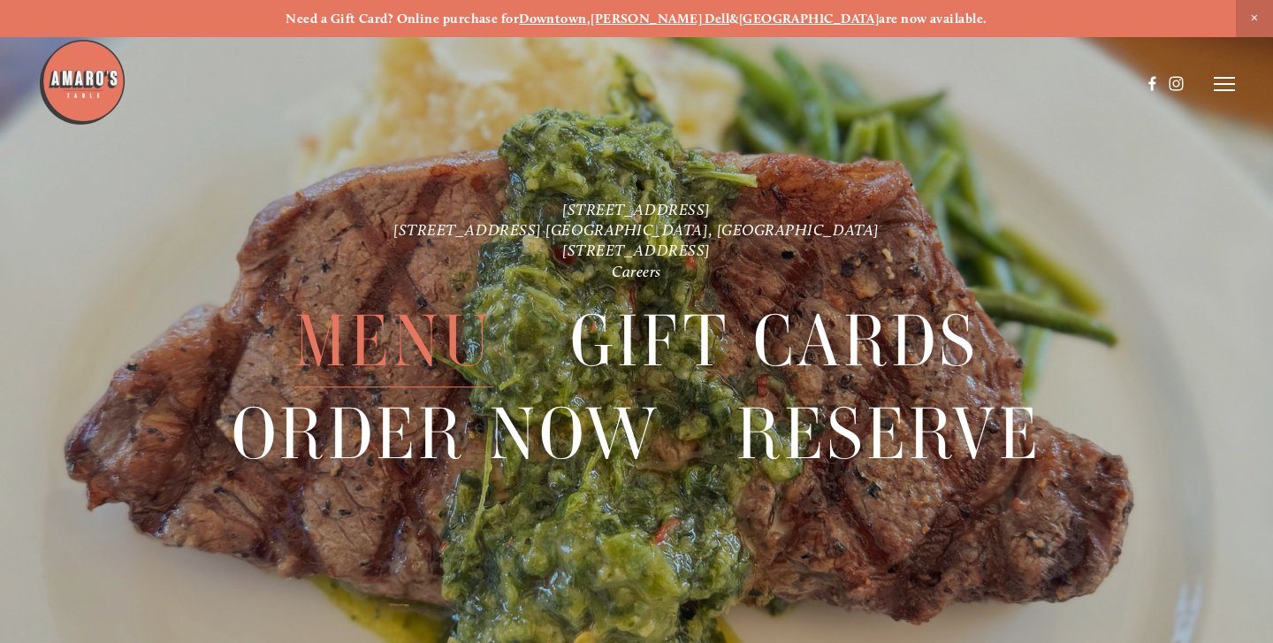 Image resolution: width=1273 pixels, height=643 pixels. Describe the element at coordinates (402, 19) in the screenshot. I see `strong: Need a Gift Card? Online purchase for` at that location.